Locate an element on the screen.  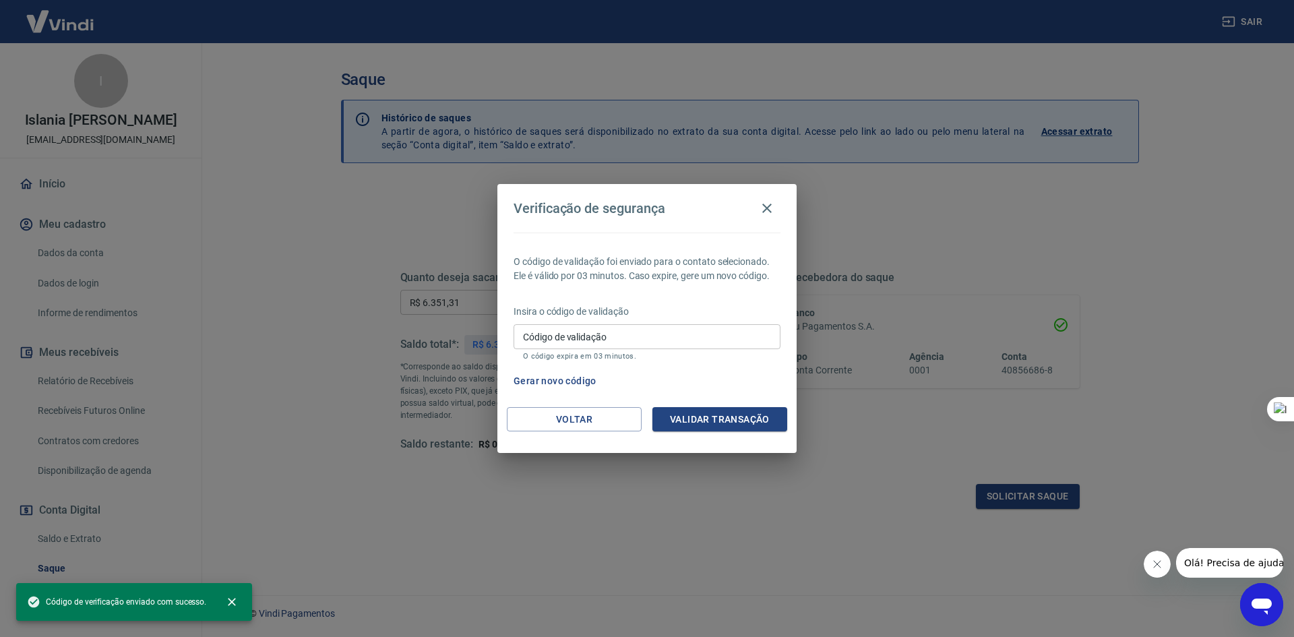
button: close is located at coordinates (232, 602).